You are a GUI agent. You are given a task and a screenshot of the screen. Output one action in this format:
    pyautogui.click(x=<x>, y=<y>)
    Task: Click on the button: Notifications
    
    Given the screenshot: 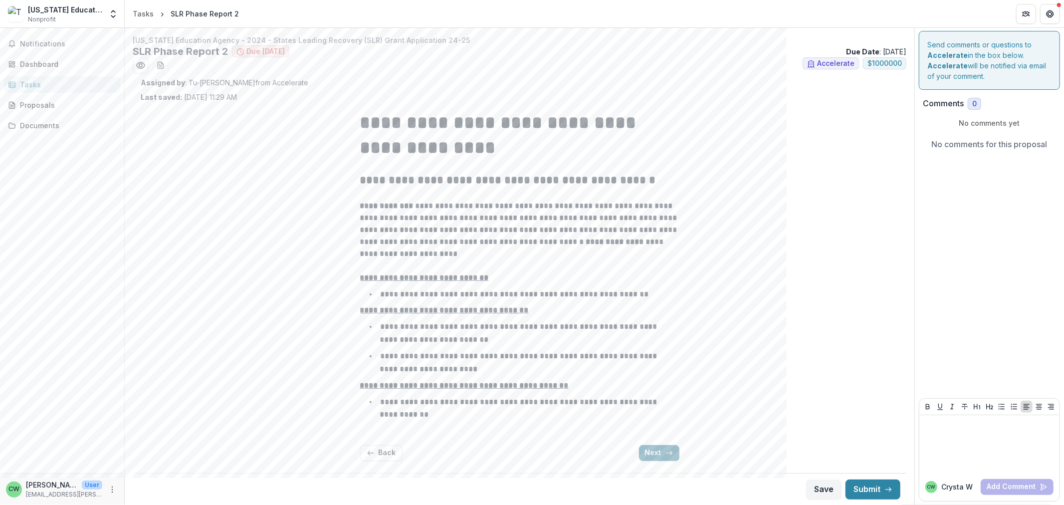 What is the action you would take?
    pyautogui.click(x=62, y=44)
    